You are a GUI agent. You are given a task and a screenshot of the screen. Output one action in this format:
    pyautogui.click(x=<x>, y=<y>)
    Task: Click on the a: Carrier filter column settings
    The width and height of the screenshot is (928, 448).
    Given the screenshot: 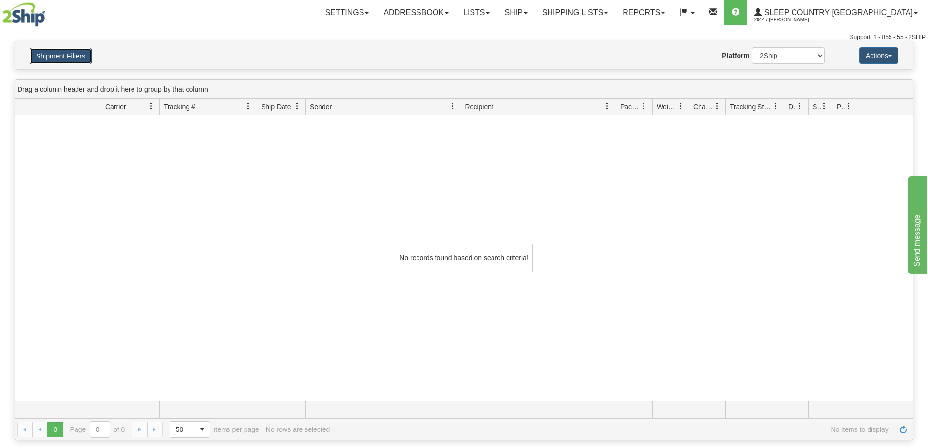 What is the action you would take?
    pyautogui.click(x=151, y=106)
    